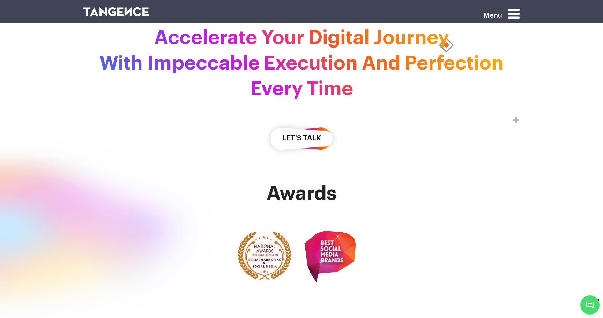 This screenshot has width=603, height=318. Describe the element at coordinates (590, 304) in the screenshot. I see `span: Chat Widget` at that location.